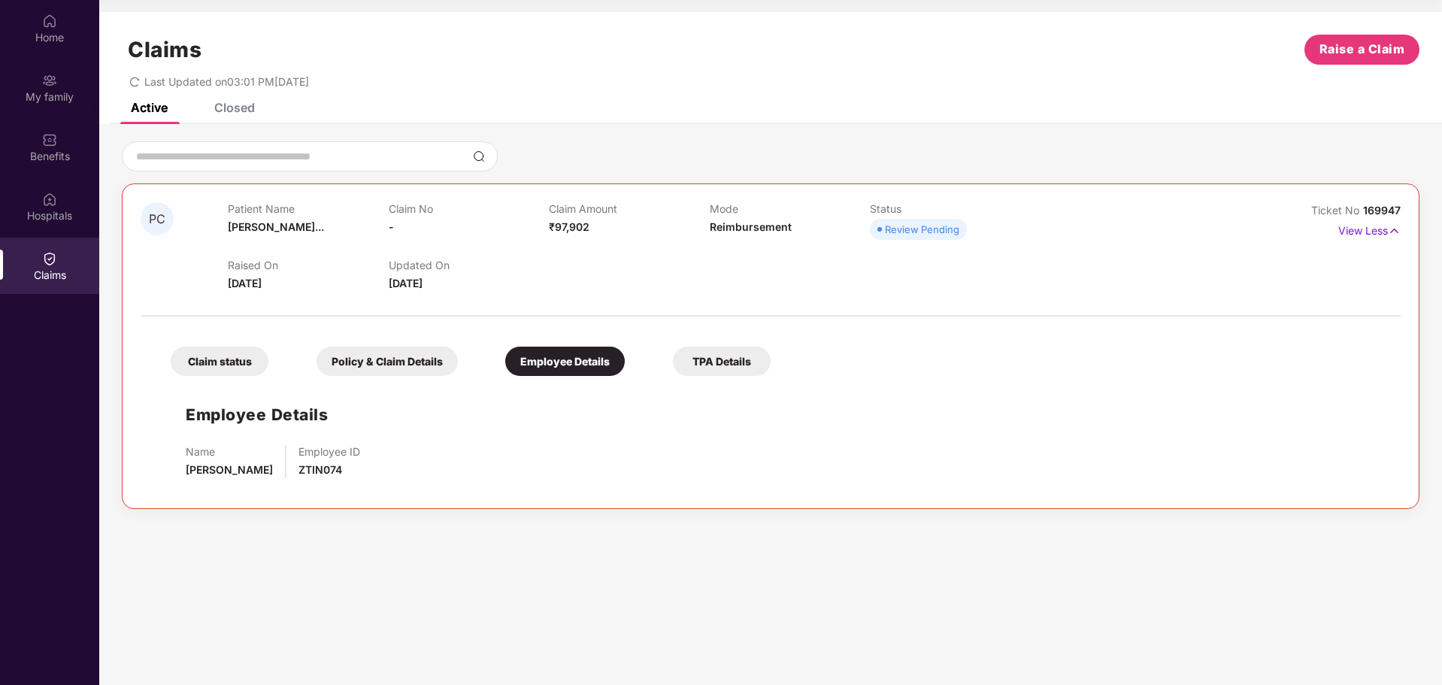 This screenshot has width=1442, height=685. What do you see at coordinates (479, 156) in the screenshot?
I see `img: svg+xml;base64,PHN2ZyBpZD0iU2VhcmNoLTMyeDMyIiB4bWxucz0iaHR0cDovL3d3dy53My5vcmcvMjAwMC9zdmciIHdpZH...` at bounding box center [479, 156].